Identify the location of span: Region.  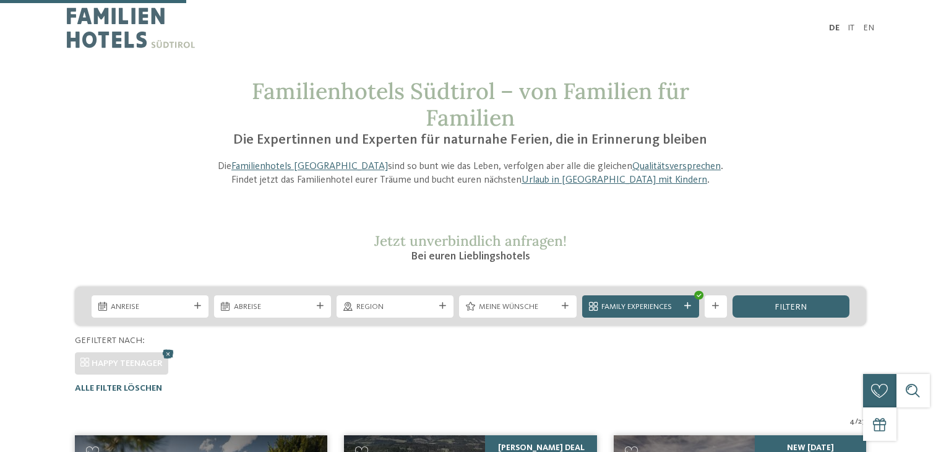
(395, 307).